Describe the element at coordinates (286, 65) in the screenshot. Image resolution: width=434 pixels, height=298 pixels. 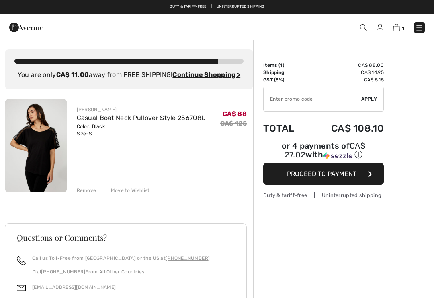
I see `td: Items ( )` at that location.